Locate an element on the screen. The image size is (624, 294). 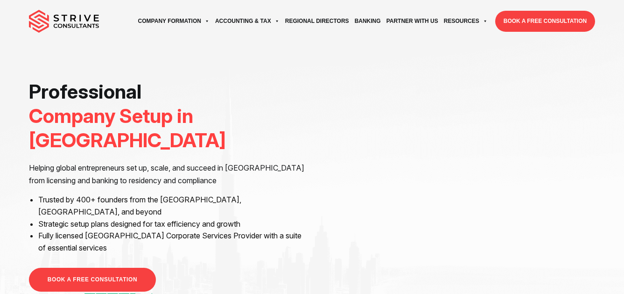
img: main-logo.svg is located at coordinates (64, 21).